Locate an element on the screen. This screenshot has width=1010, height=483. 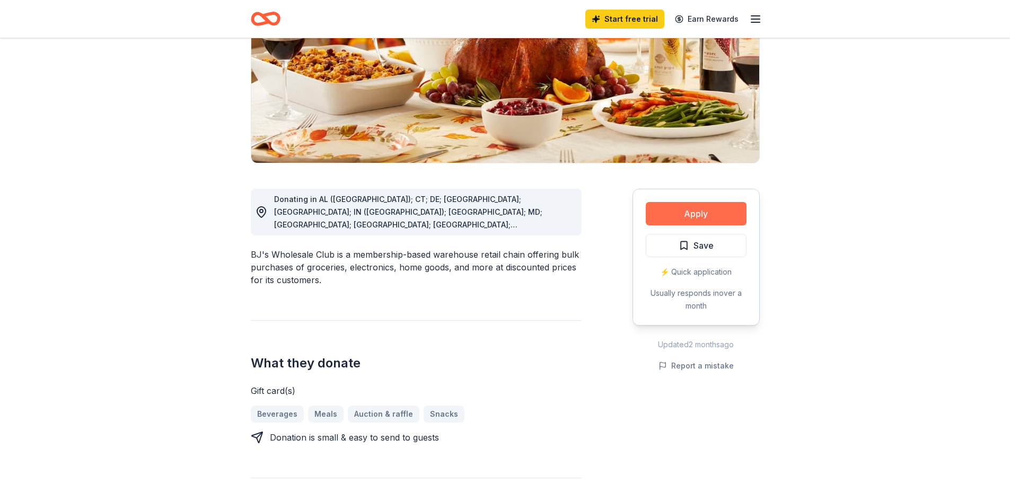
button: Report a mistake is located at coordinates (696, 366).